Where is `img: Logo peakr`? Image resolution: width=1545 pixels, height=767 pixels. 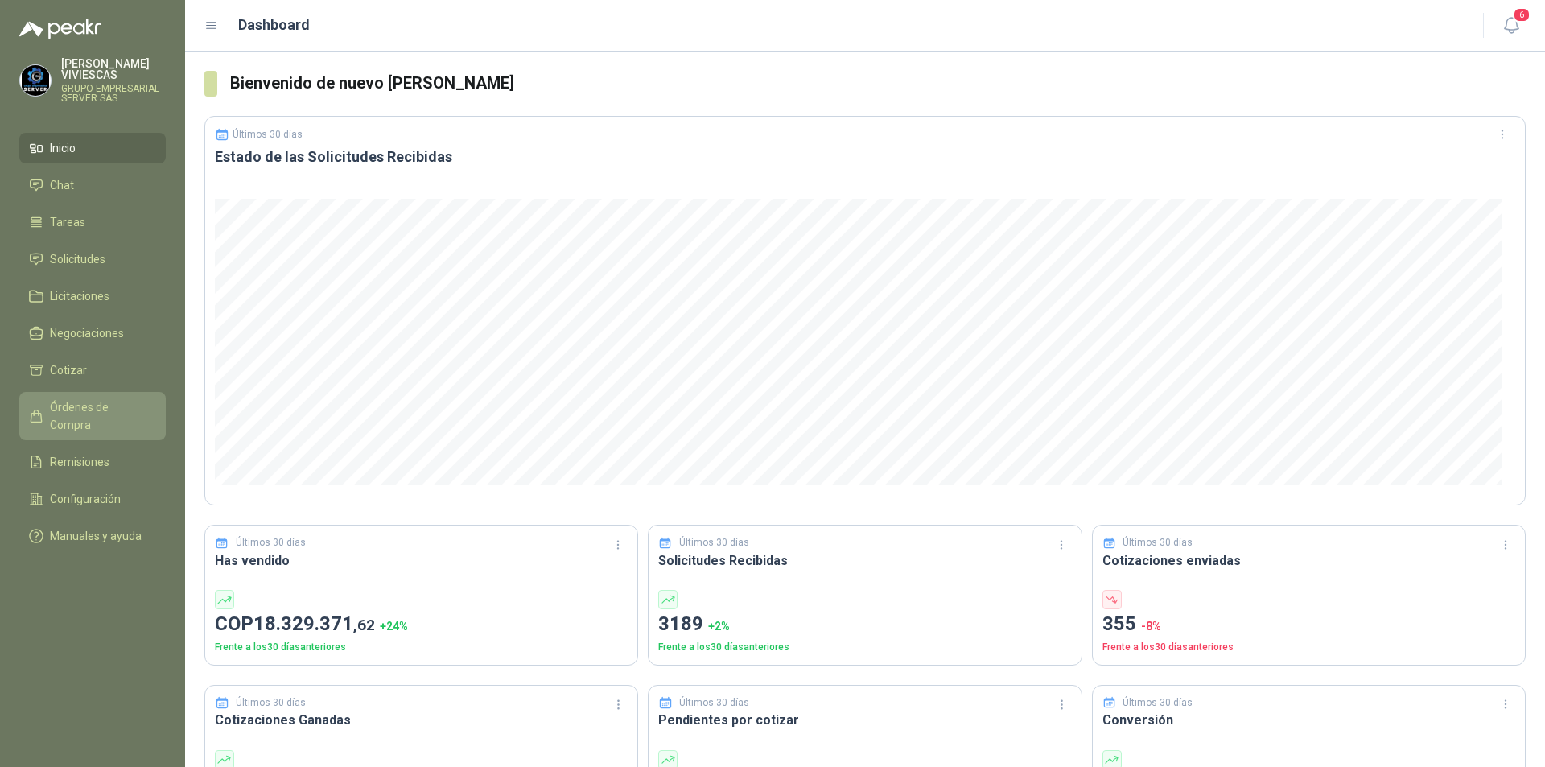 img: Logo peakr is located at coordinates (60, 29).